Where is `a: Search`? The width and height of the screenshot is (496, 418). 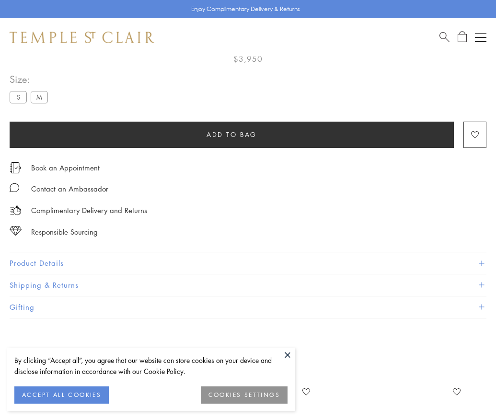 a: Search is located at coordinates (444, 37).